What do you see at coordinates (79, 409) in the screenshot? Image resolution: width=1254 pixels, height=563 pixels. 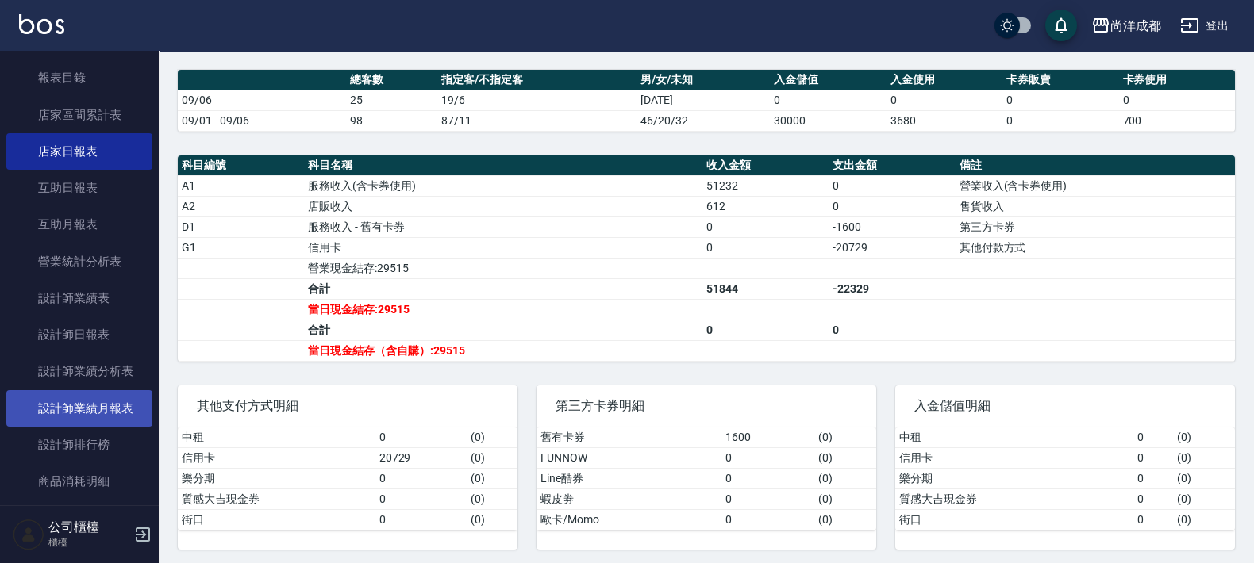 I see `a: 設計師業績月報表` at bounding box center [79, 409].